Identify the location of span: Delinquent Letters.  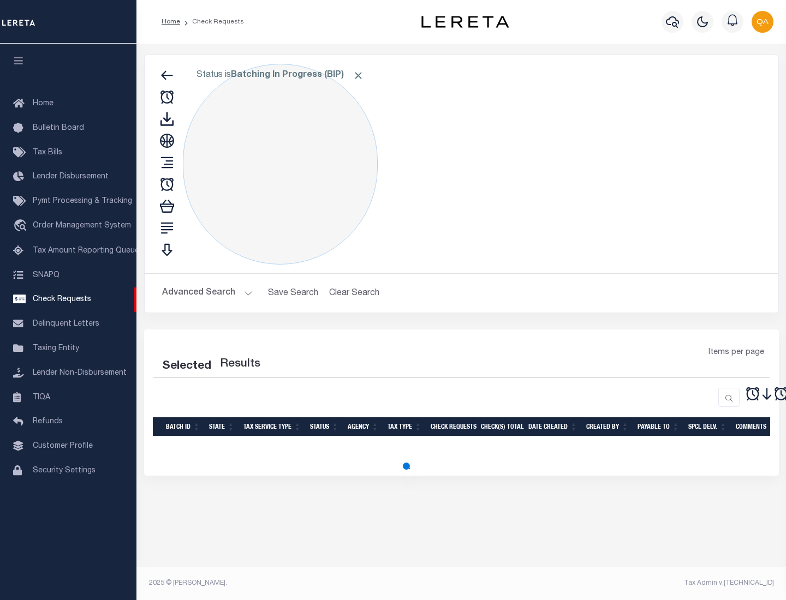
(66, 324).